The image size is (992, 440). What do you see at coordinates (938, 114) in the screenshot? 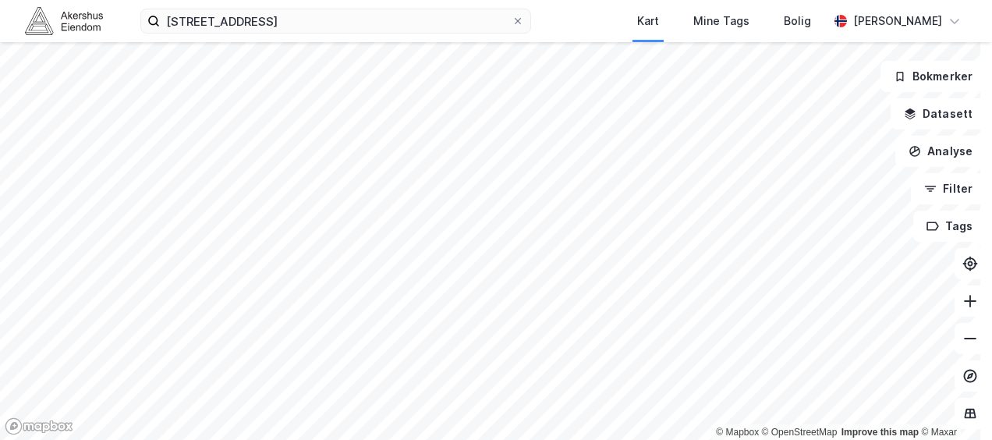
I see `button: Datasett` at bounding box center [938, 114].